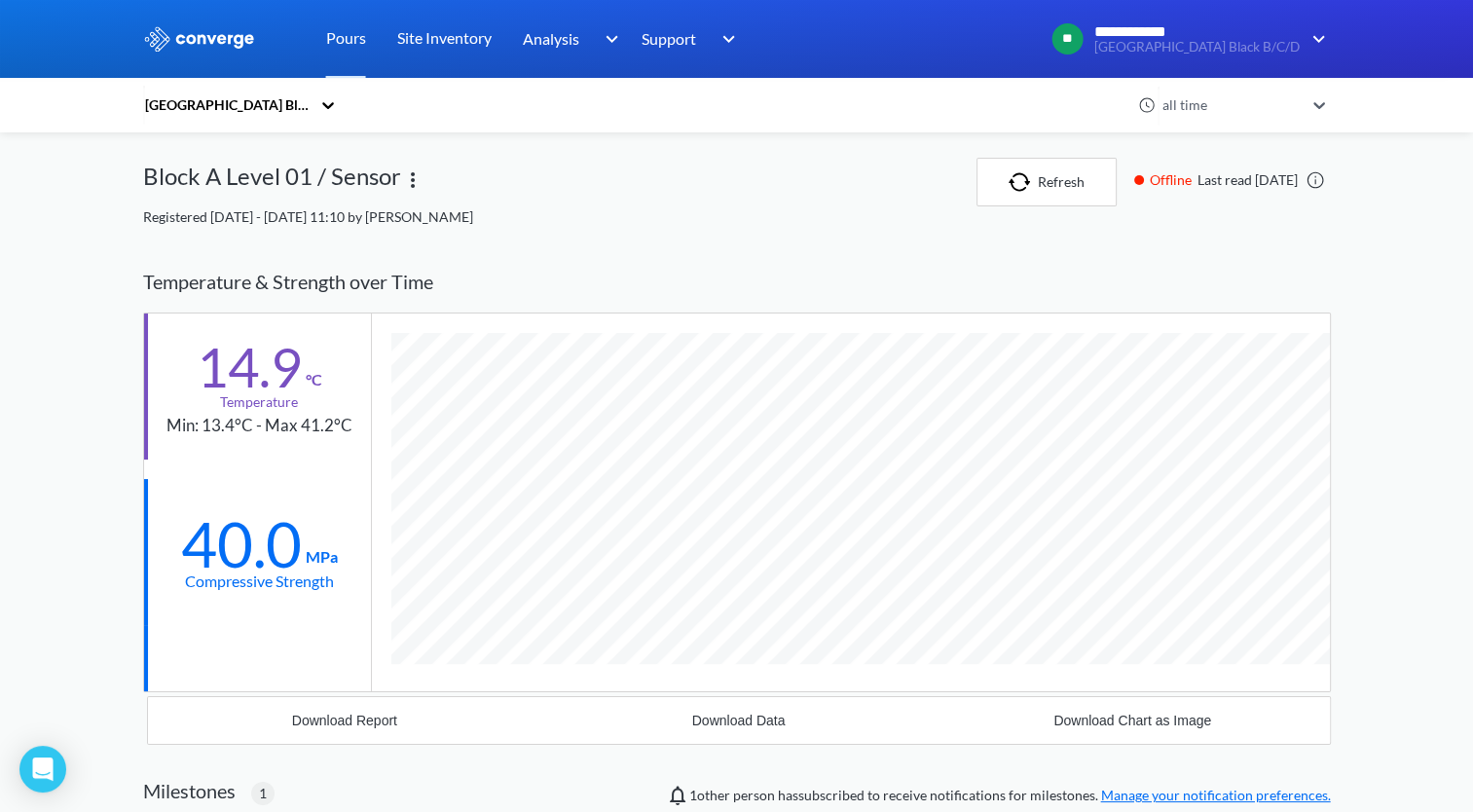  What do you see at coordinates (1047, 182) in the screenshot?
I see `button: Refresh` at bounding box center [1047, 182].